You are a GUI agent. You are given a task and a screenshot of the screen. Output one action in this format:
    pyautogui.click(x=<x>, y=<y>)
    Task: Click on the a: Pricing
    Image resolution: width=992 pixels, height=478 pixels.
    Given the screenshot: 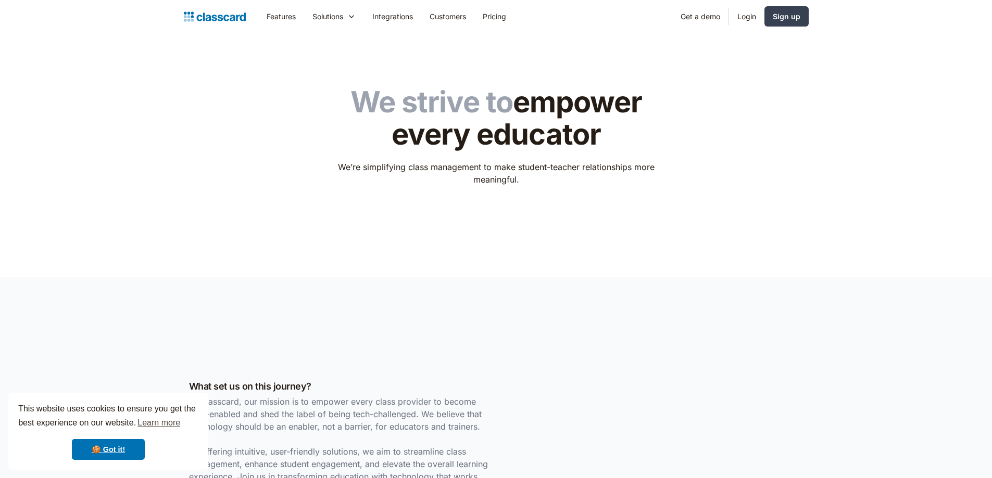 What is the action you would take?
    pyautogui.click(x=494, y=16)
    